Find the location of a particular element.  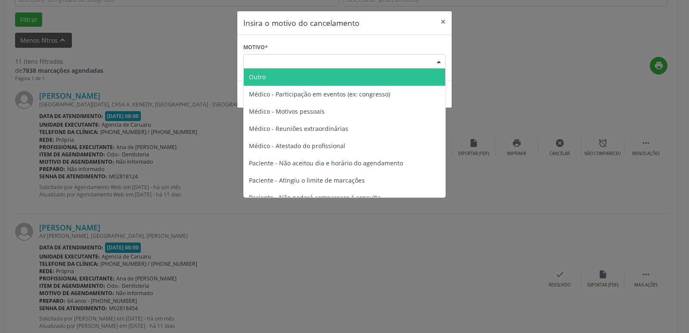

span: Paciente - Não aceitou dia e horário do agendamento is located at coordinates (326, 163).